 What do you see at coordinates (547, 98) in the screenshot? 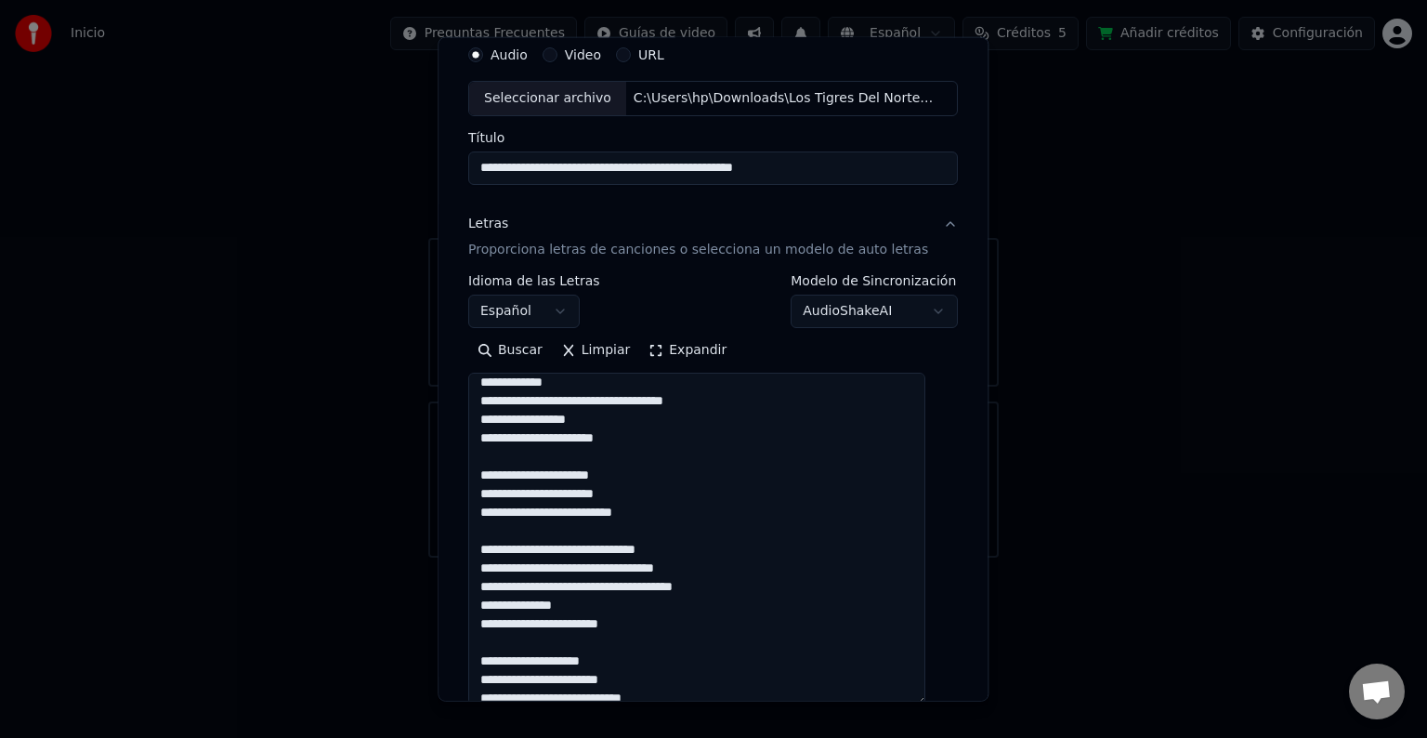
I see `div: Seleccionar archivo` at bounding box center [547, 98].